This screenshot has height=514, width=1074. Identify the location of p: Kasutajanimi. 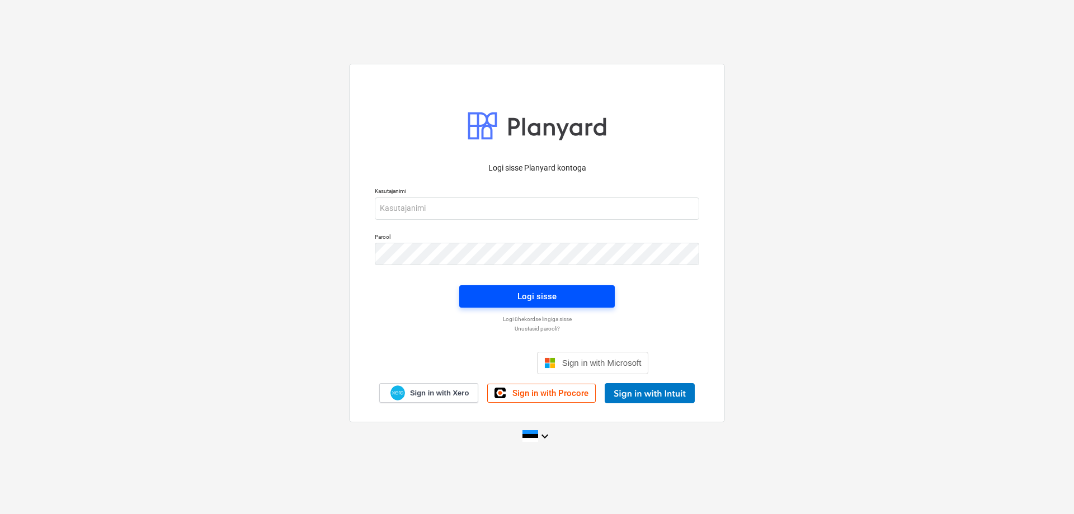
(537, 192).